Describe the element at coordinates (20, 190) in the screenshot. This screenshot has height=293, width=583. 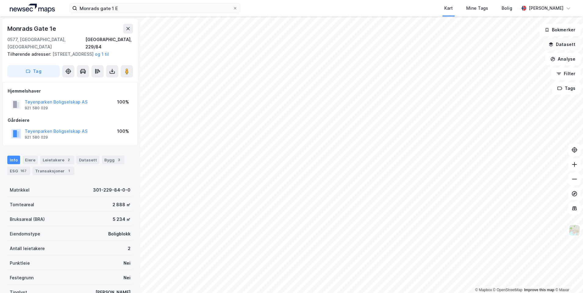
I see `div: Matrikkel` at that location.